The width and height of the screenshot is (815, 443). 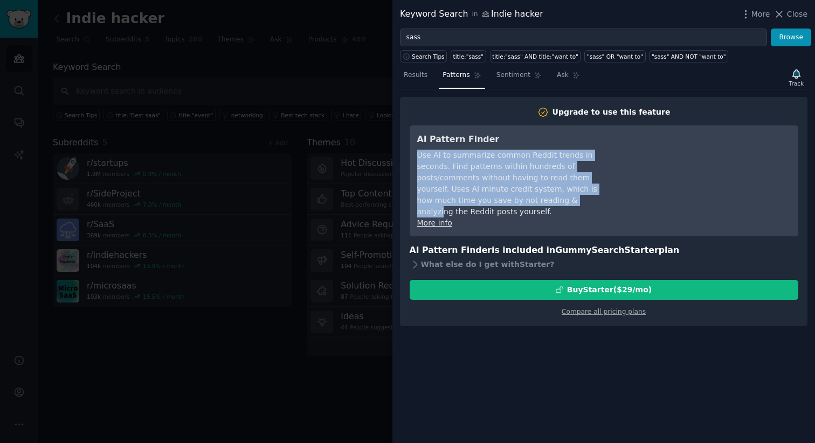 What do you see at coordinates (606, 250) in the screenshot?
I see `span: GummySearch Starter` at bounding box center [606, 250].